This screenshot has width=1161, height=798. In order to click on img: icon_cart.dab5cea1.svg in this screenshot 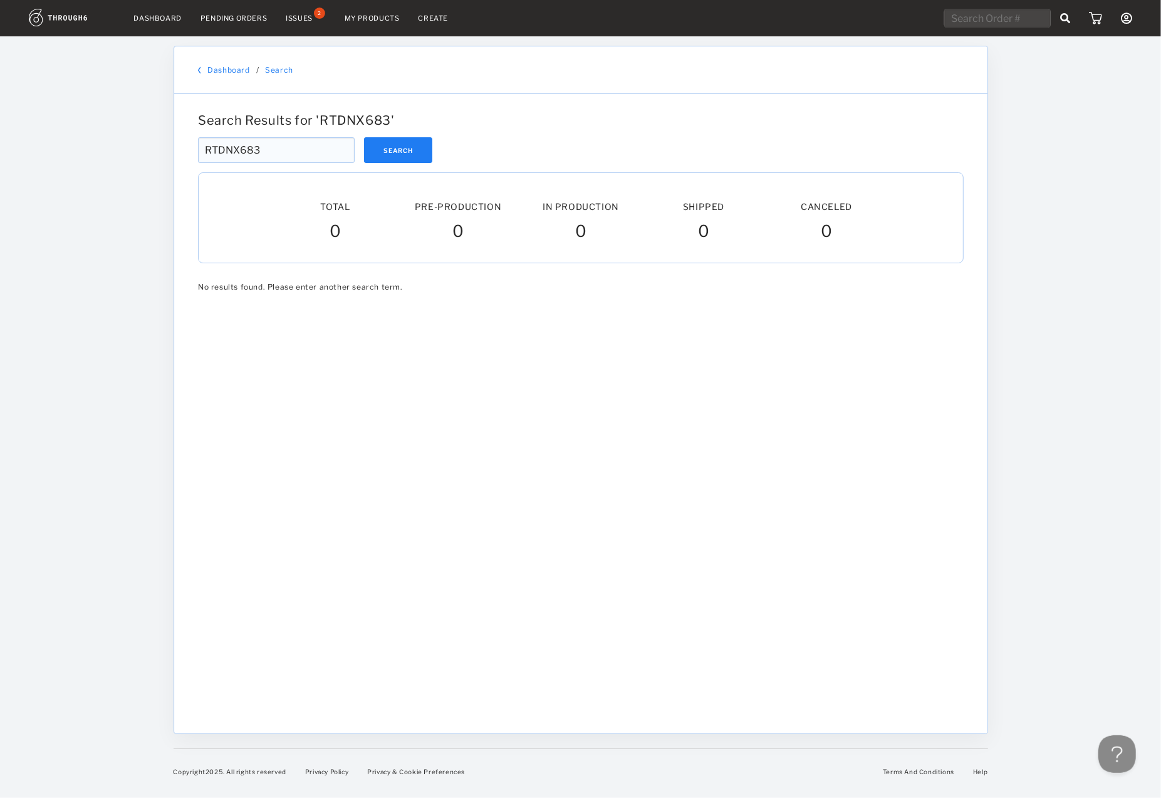, I will do `click(1096, 18)`.